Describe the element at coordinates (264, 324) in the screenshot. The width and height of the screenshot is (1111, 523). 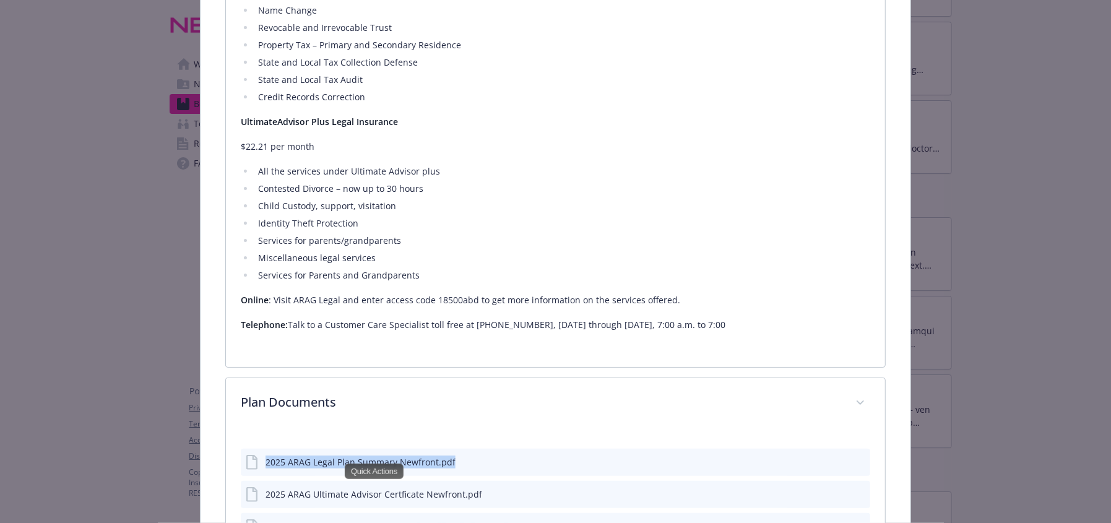
I see `strong: Telephone:` at that location.